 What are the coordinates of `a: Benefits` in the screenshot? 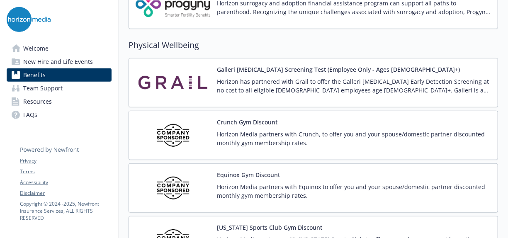 It's located at (59, 75).